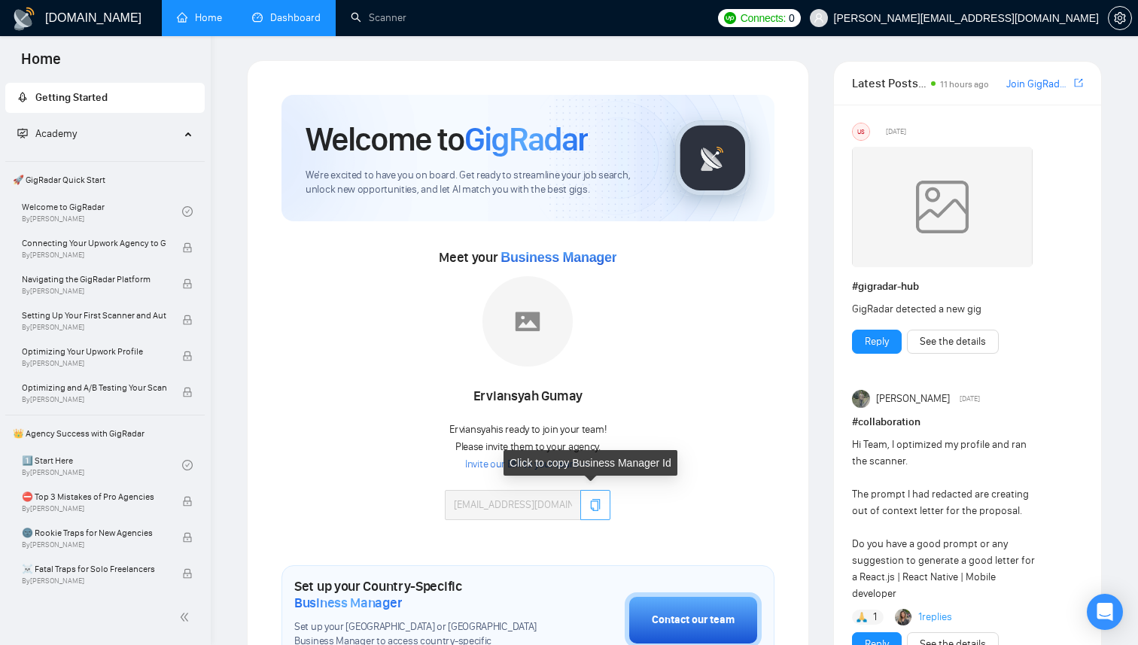 The image size is (1138, 645). What do you see at coordinates (94, 351) in the screenshot?
I see `span: Optimizing Your Upwork Profile` at bounding box center [94, 351].